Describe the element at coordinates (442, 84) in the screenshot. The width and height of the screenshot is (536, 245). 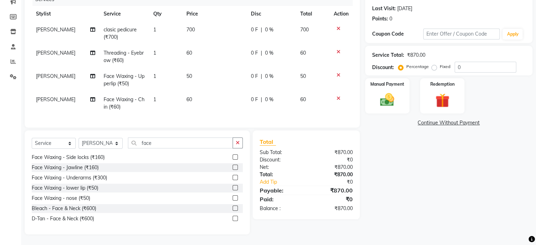
I see `label: Redemption` at that location.